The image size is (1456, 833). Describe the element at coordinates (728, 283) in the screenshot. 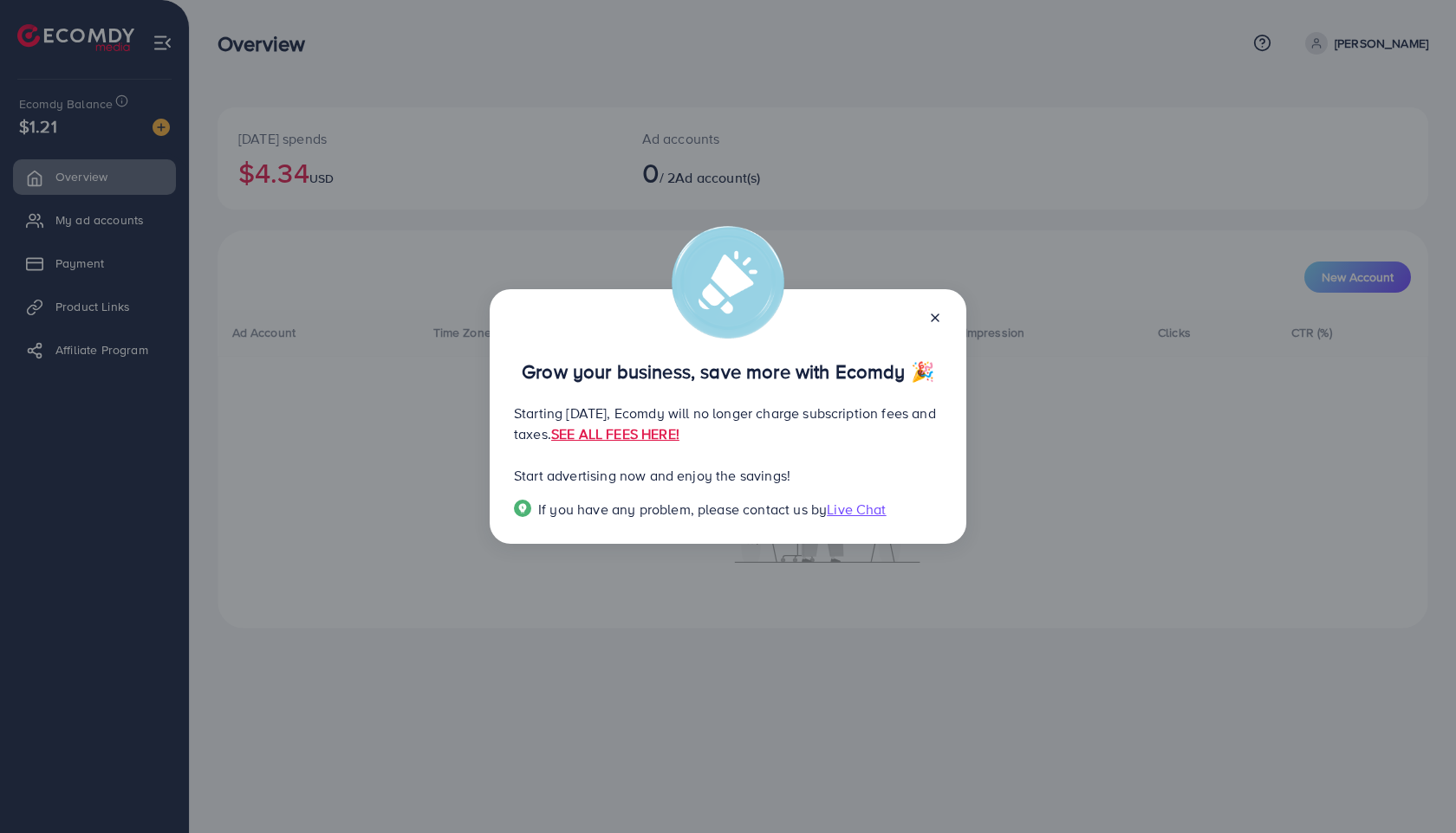

I see `img: alert` at that location.